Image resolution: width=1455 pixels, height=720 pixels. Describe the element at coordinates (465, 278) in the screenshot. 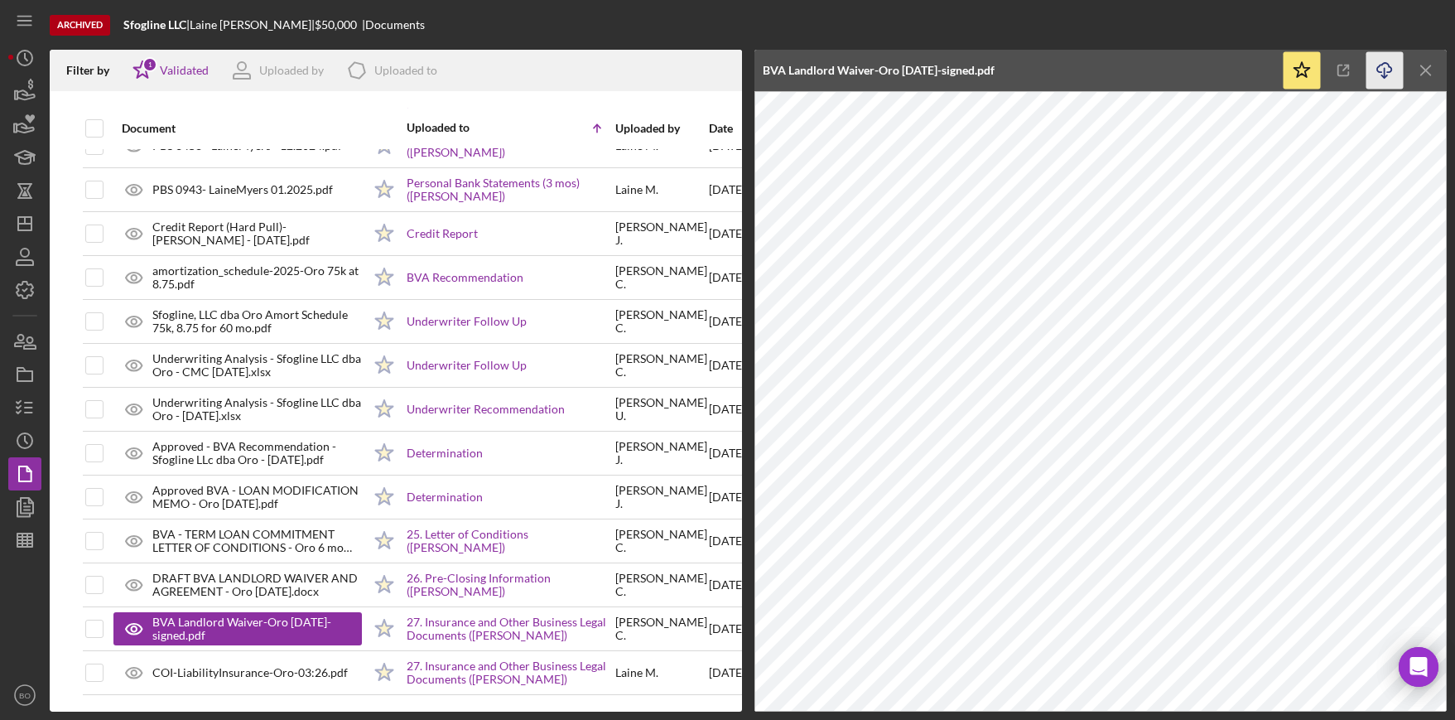

I see `a: BVA Recommendation` at that location.